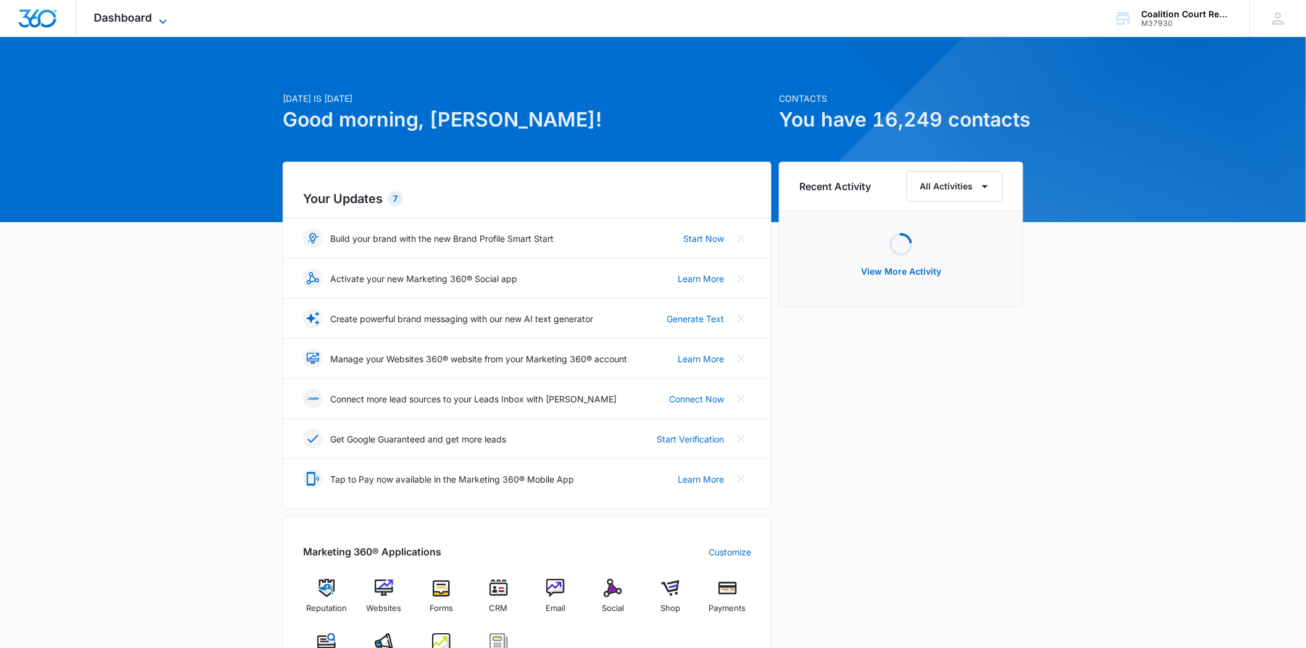 The height and width of the screenshot is (648, 1306). Describe the element at coordinates (613, 609) in the screenshot. I see `span: Social` at that location.